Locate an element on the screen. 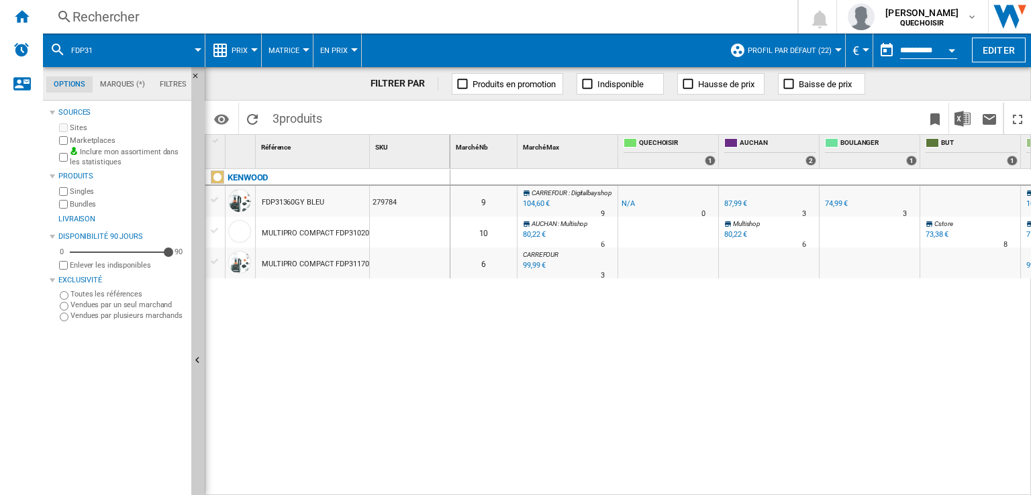 This screenshot has height=495, width=1031. md-menu: Currency is located at coordinates (859, 50).